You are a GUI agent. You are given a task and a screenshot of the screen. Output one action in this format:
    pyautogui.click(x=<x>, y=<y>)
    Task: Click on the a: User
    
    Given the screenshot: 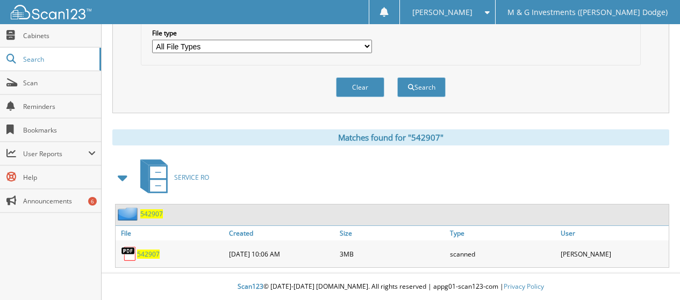 What is the action you would take?
    pyautogui.click(x=613, y=233)
    